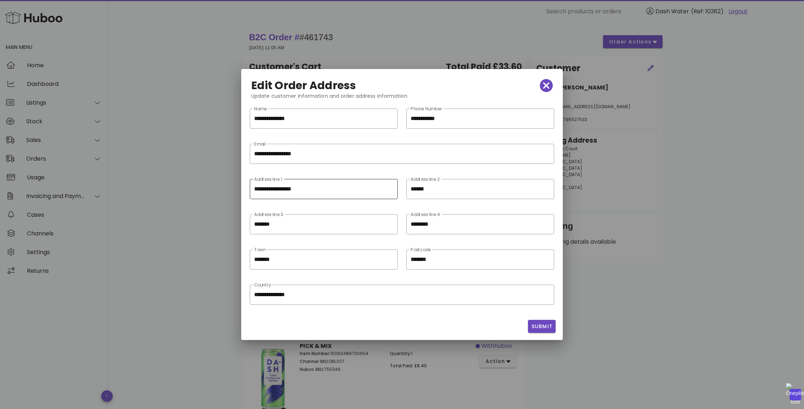 Image resolution: width=804 pixels, height=409 pixels. What do you see at coordinates (425, 214) in the screenshot?
I see `label: Address line 4` at bounding box center [425, 214].